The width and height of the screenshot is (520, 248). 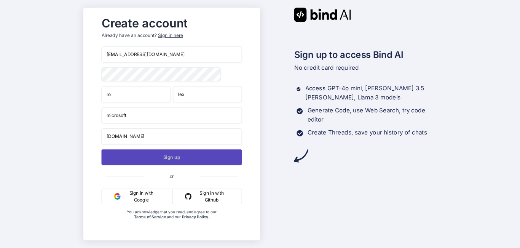 I want to click on button: Sign in with Google, so click(x=137, y=196).